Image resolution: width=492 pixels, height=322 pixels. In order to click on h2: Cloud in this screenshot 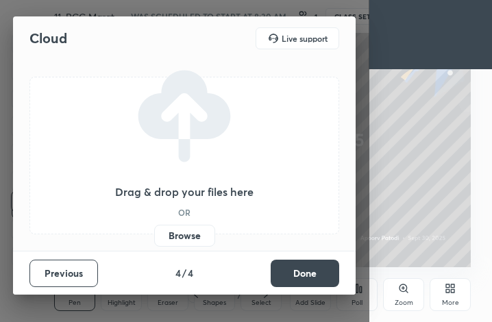, I will do `click(48, 38)`.